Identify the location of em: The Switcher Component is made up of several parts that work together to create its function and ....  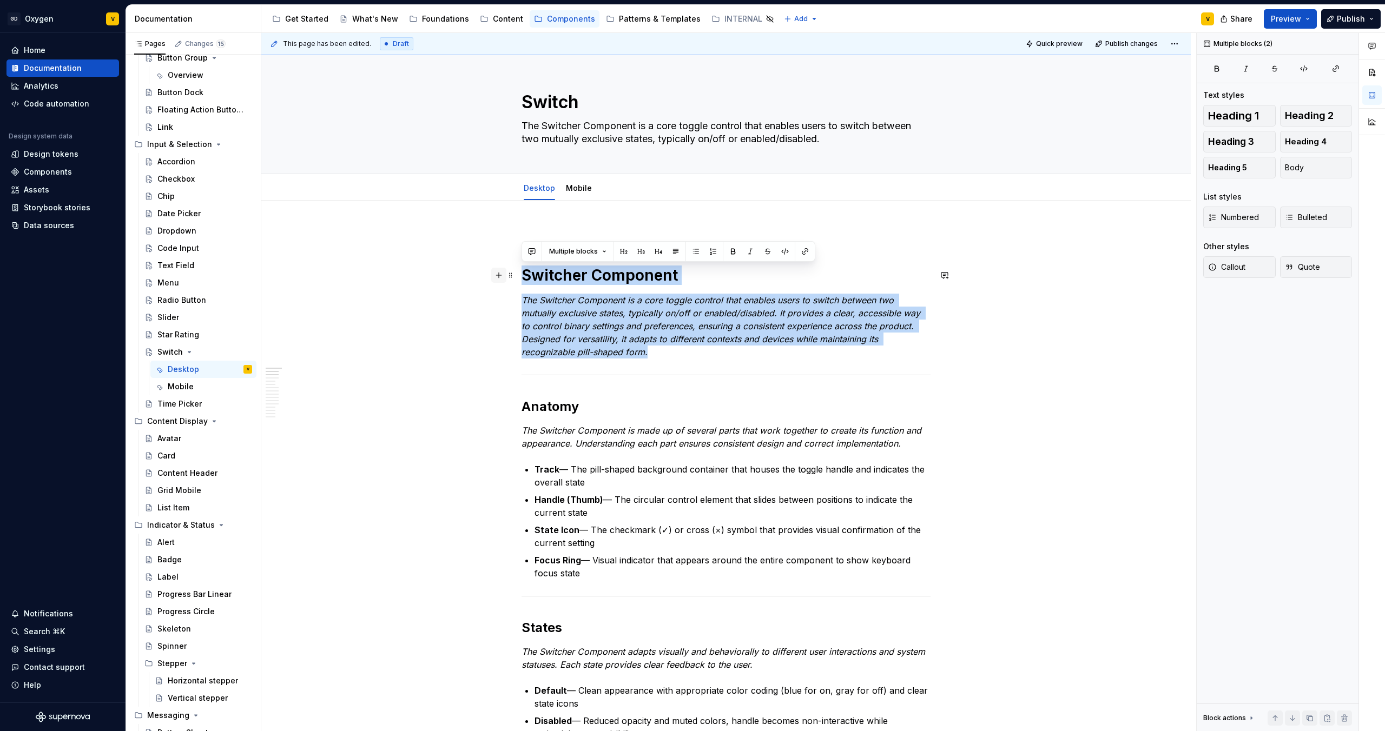
(723, 437).